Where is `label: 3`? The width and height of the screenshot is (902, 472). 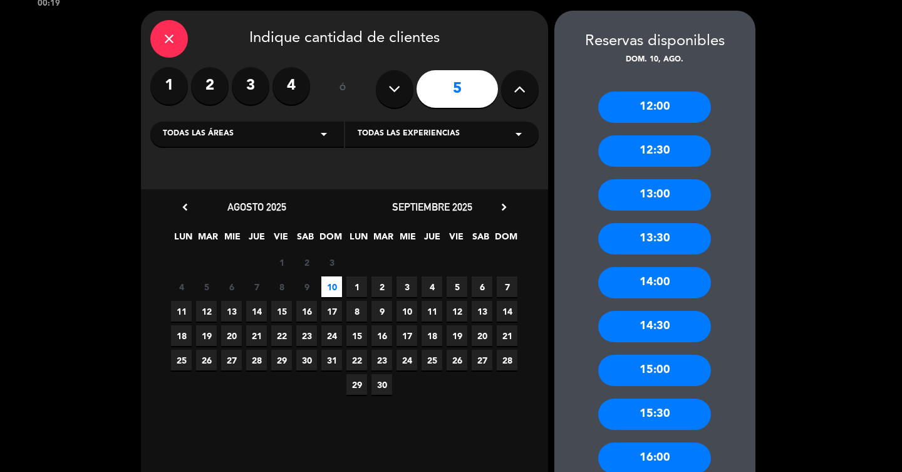 label: 3 is located at coordinates (251, 86).